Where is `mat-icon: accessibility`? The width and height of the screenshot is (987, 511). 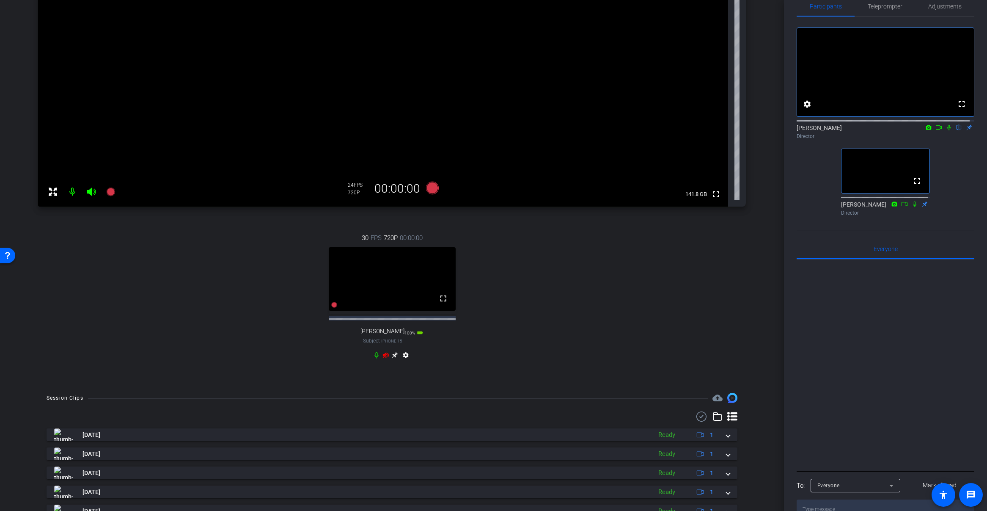 mat-icon: accessibility is located at coordinates (944, 495).